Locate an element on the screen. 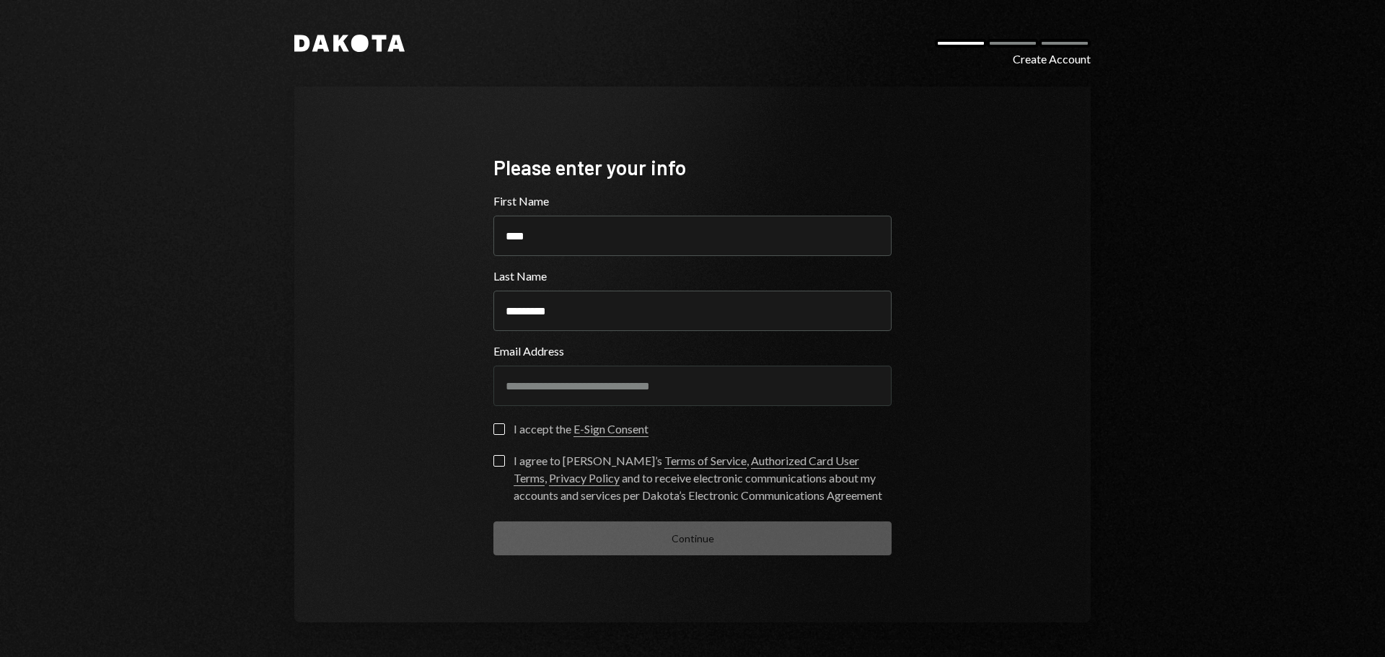 Image resolution: width=1385 pixels, height=657 pixels. div: I accept the is located at coordinates (581, 429).